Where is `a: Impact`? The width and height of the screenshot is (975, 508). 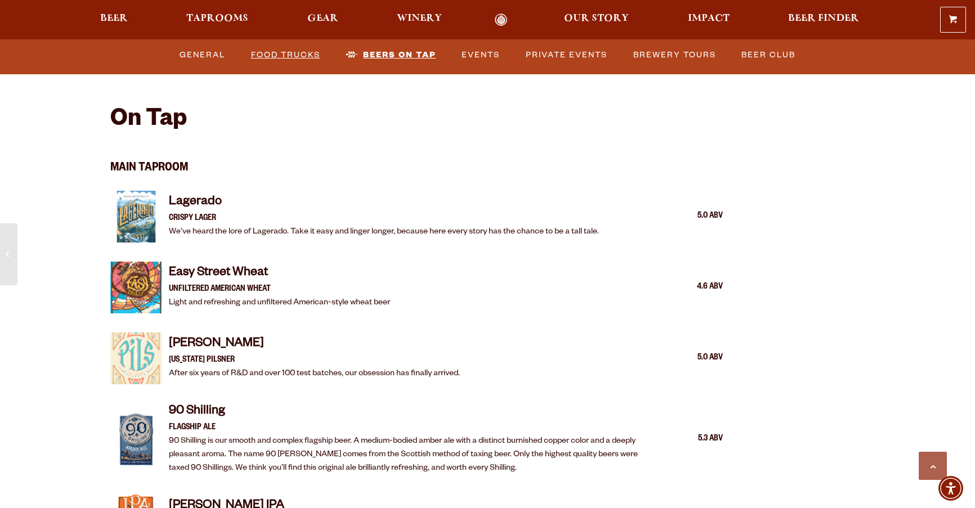 a: Impact is located at coordinates (709, 20).